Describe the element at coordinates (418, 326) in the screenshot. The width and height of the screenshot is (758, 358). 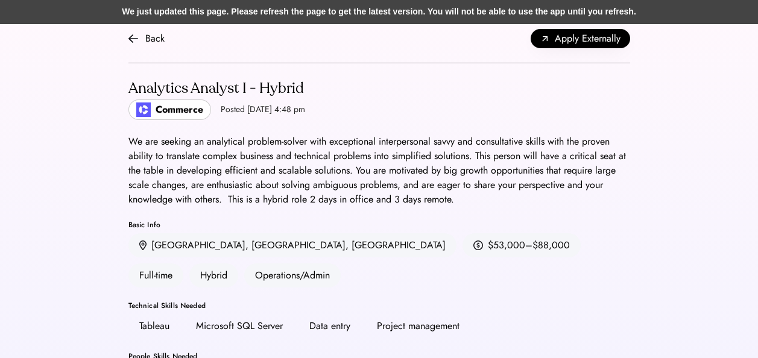
I see `div: Project management` at that location.